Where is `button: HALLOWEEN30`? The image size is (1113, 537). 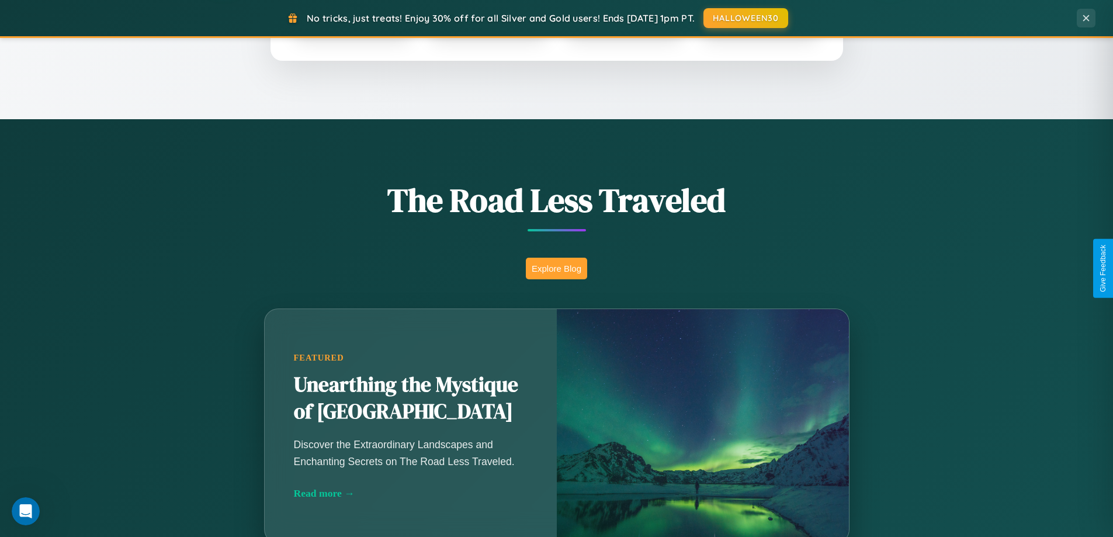
button: HALLOWEEN30 is located at coordinates (745, 18).